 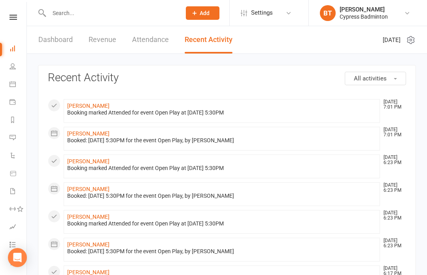 I want to click on div: Cypress Badminton, so click(x=364, y=17).